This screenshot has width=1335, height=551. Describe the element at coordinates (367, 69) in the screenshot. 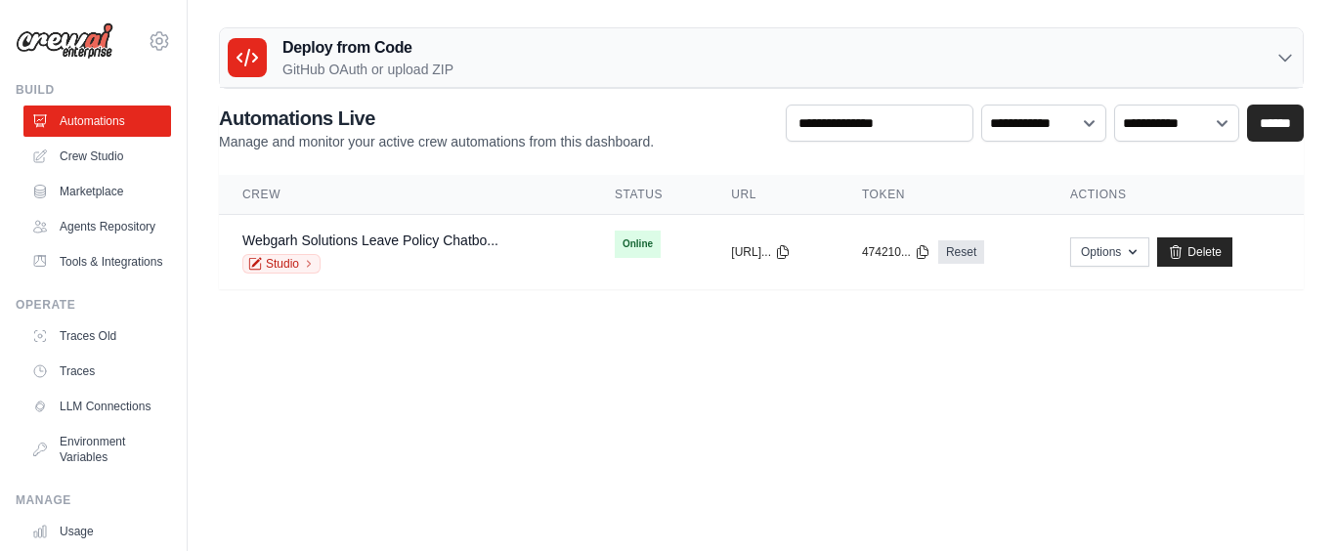

I see `p: GitHub OAuth or upload ZIP` at that location.